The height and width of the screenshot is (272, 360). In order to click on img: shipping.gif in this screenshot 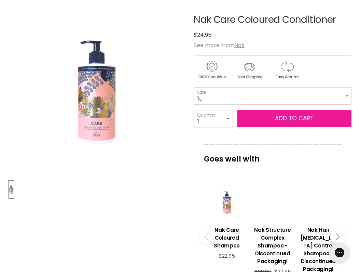, I will do `click(249, 70)`.